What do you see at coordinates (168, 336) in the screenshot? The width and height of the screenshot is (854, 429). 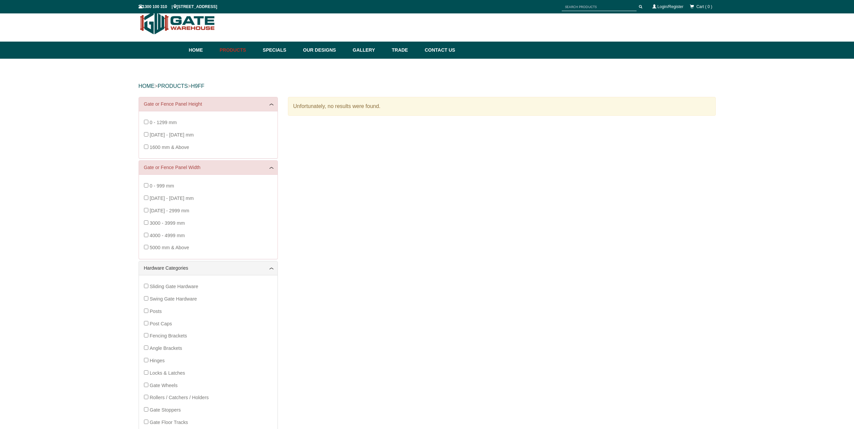 I see `span: Fencing Brackets` at bounding box center [168, 336].